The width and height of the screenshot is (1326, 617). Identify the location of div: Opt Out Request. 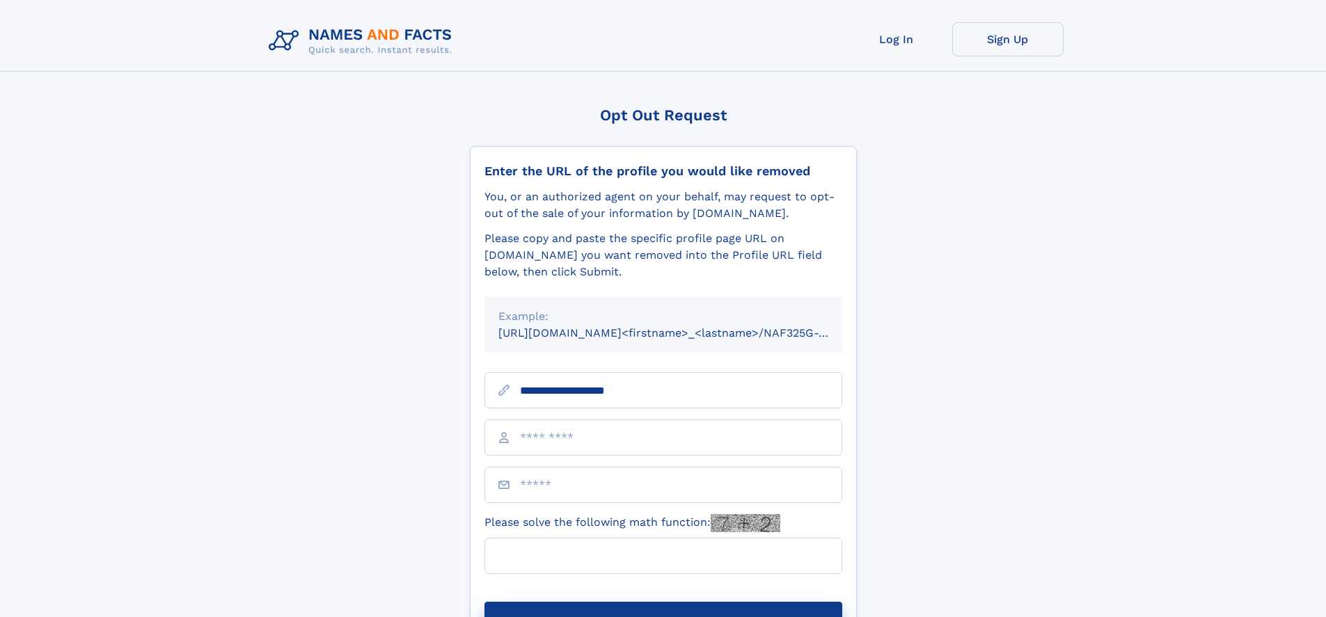
(663, 115).